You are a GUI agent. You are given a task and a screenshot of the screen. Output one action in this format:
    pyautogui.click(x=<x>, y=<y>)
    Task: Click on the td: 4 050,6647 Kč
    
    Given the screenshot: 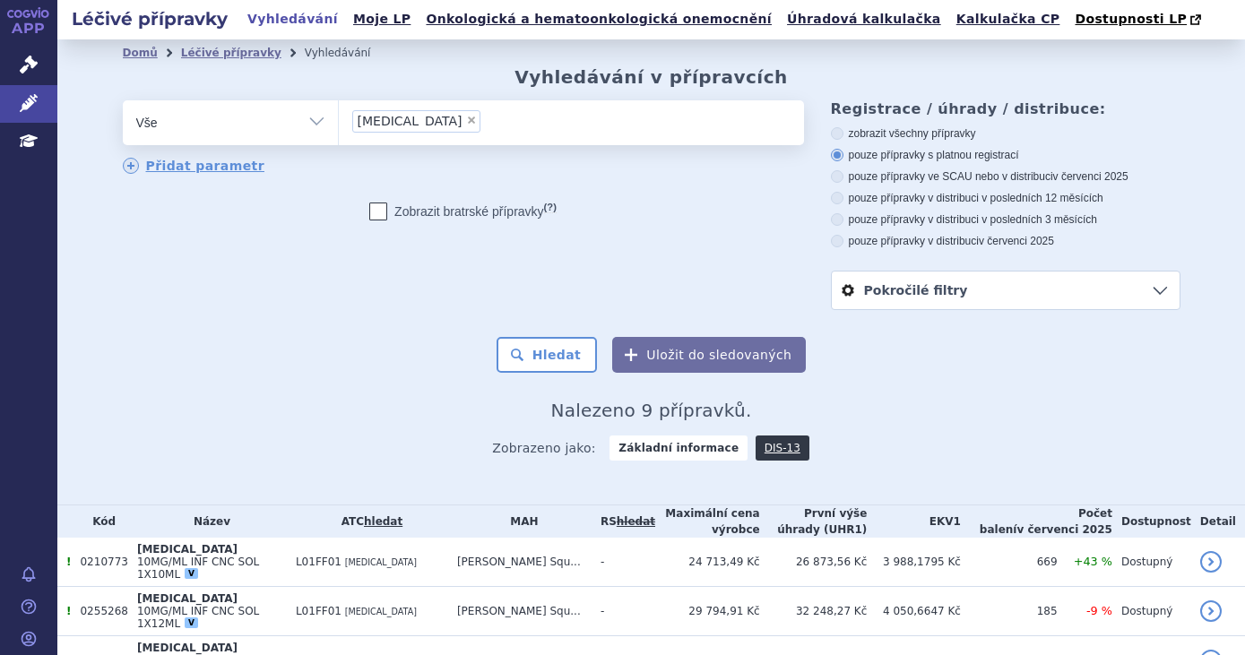 What is the action you would take?
    pyautogui.click(x=914, y=611)
    